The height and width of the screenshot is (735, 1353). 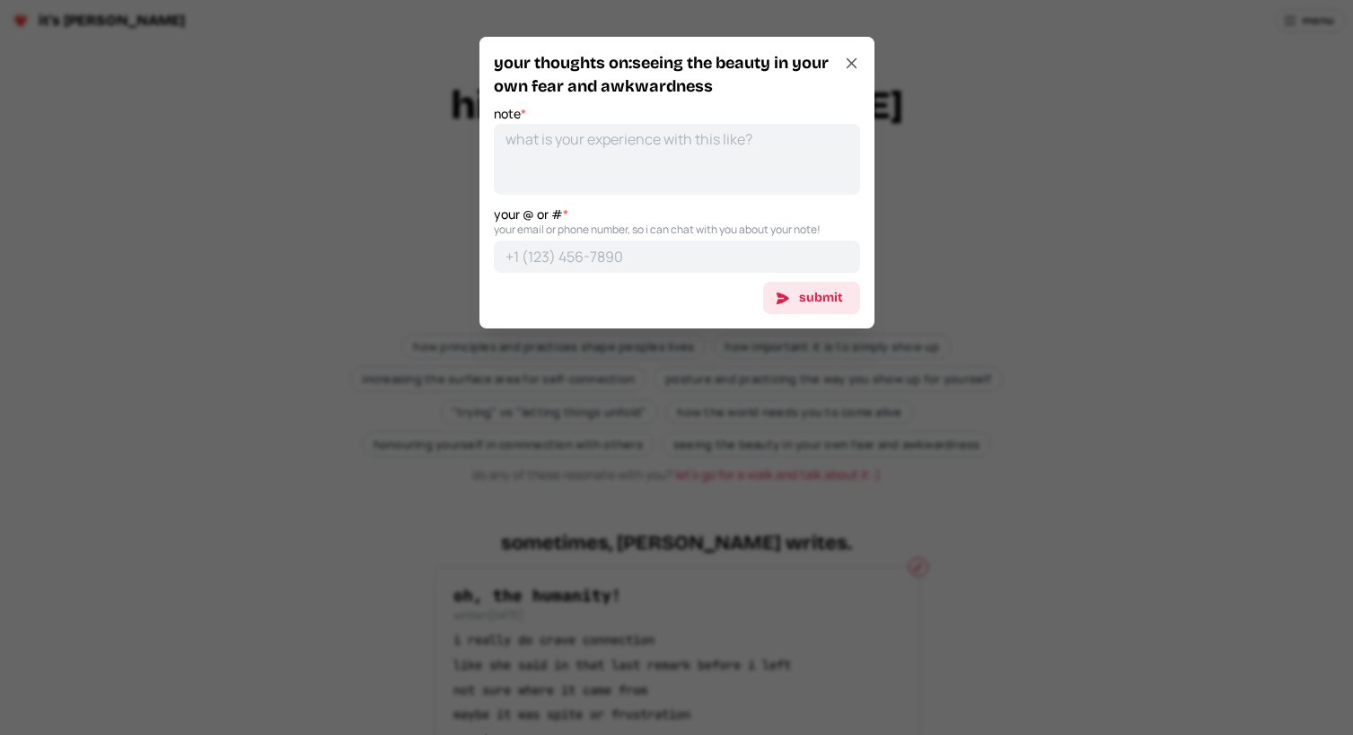 I want to click on label: your @ or #, so click(x=530, y=215).